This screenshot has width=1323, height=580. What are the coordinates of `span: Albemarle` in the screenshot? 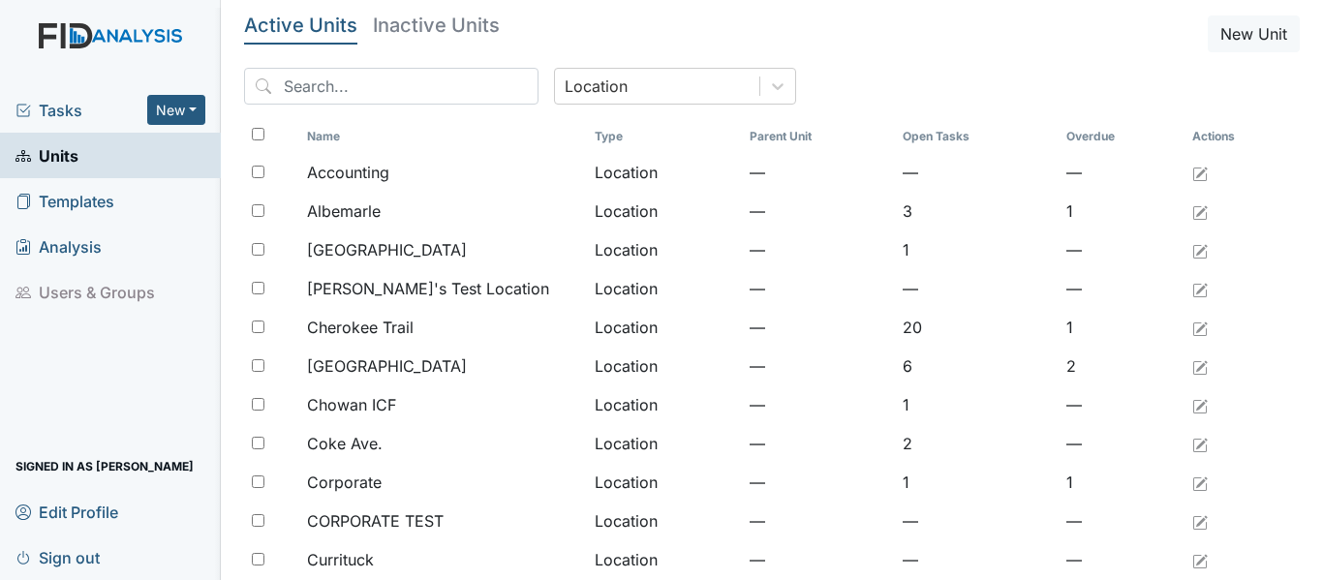 It's located at (344, 211).